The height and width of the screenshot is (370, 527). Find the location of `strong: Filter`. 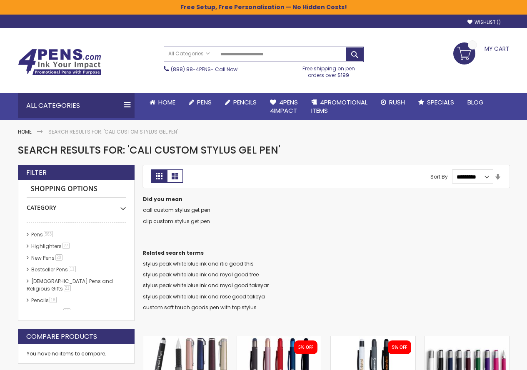

strong: Filter is located at coordinates (36, 173).